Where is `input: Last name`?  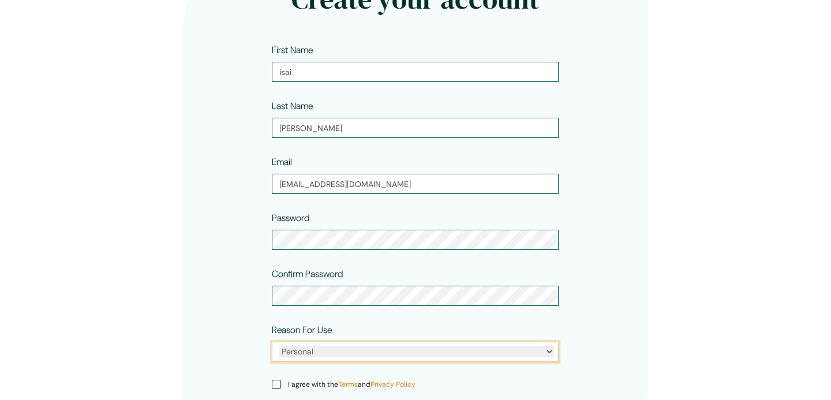 input: Last name is located at coordinates (415, 128).